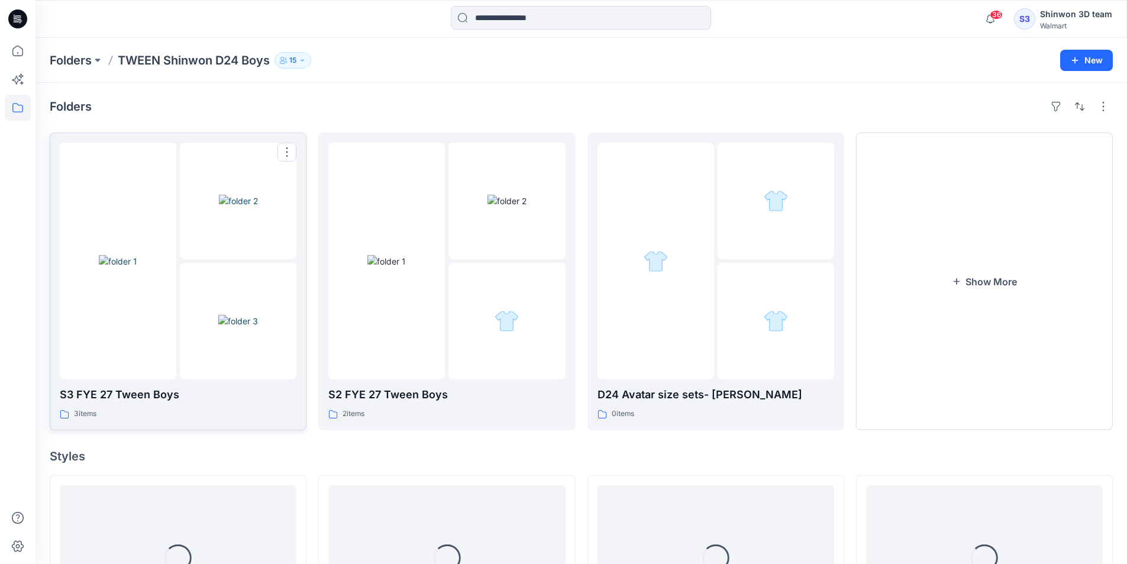 The image size is (1127, 564). I want to click on a: Folders, so click(70, 60).